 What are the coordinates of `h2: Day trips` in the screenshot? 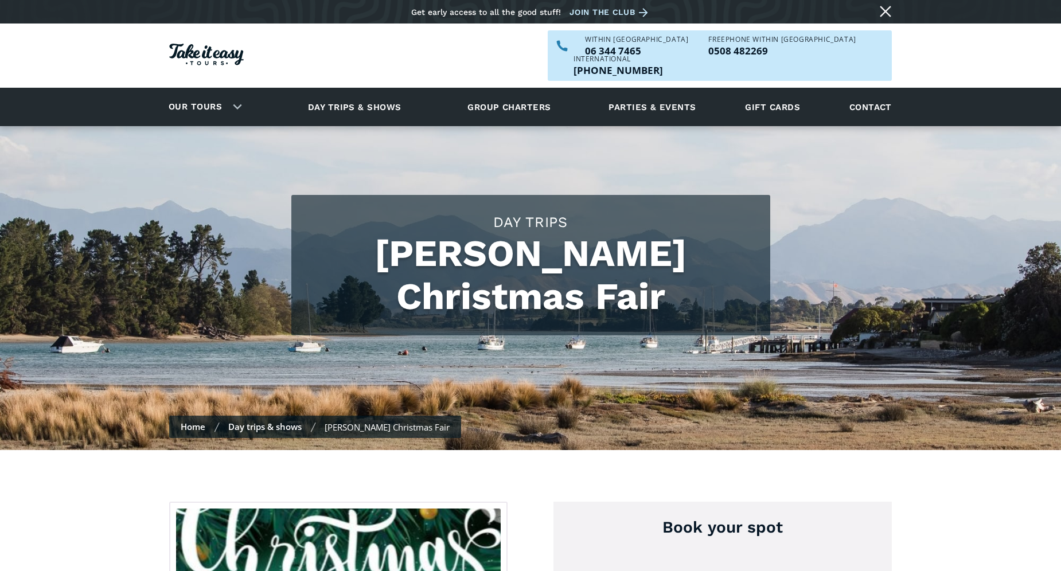 It's located at (530, 222).